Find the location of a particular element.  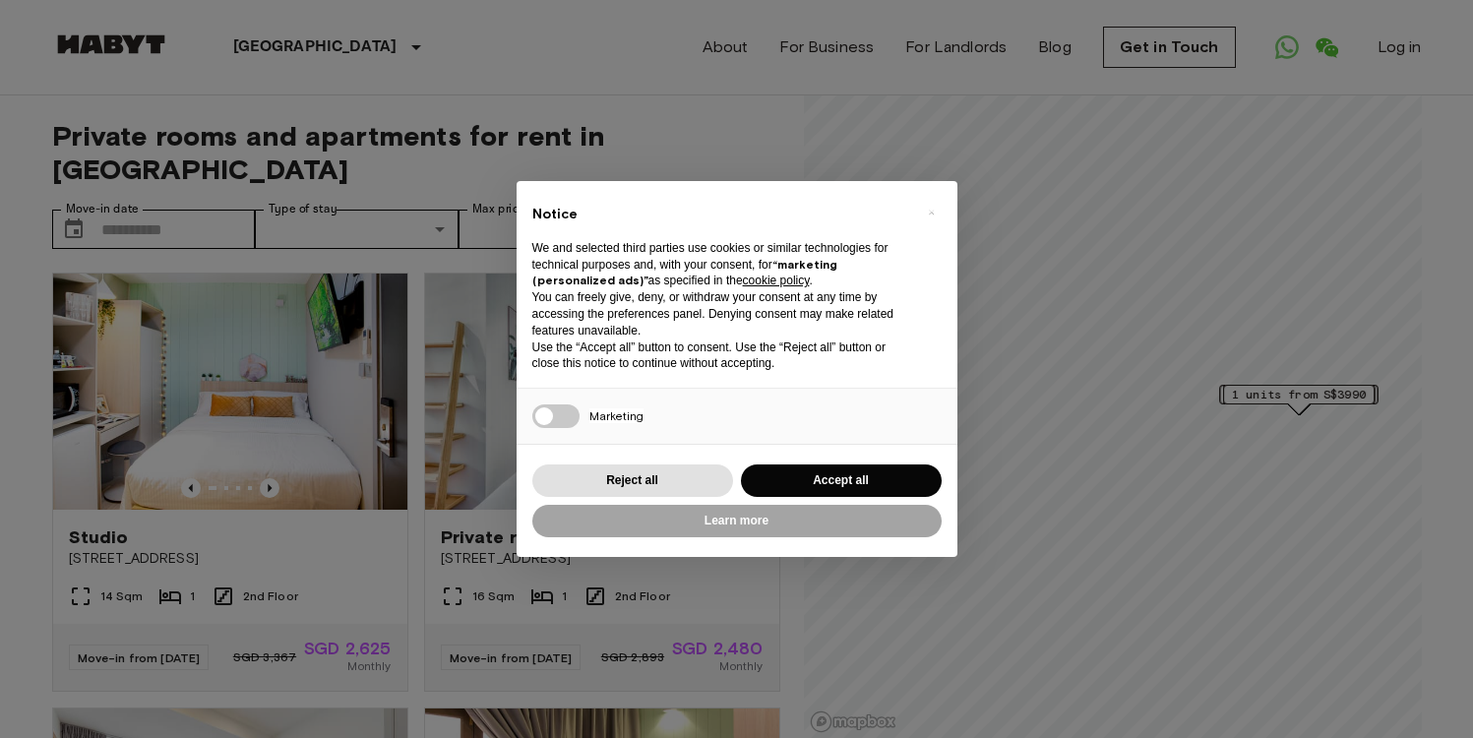

p: Use the “Accept all” button to consent. Use the “Reject all” button or close this notice to conti... is located at coordinates (721, 356).